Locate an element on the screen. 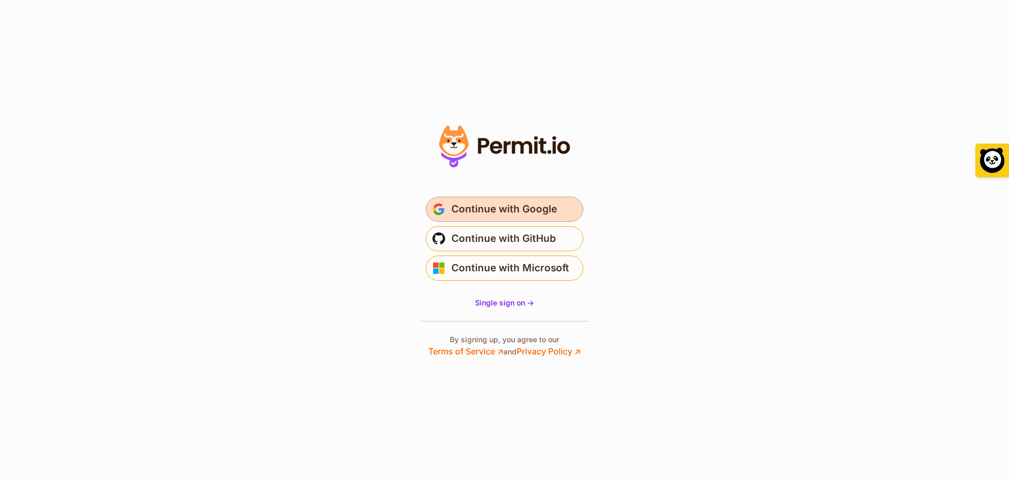  a: Terms of Service ↗ is located at coordinates (466, 351).